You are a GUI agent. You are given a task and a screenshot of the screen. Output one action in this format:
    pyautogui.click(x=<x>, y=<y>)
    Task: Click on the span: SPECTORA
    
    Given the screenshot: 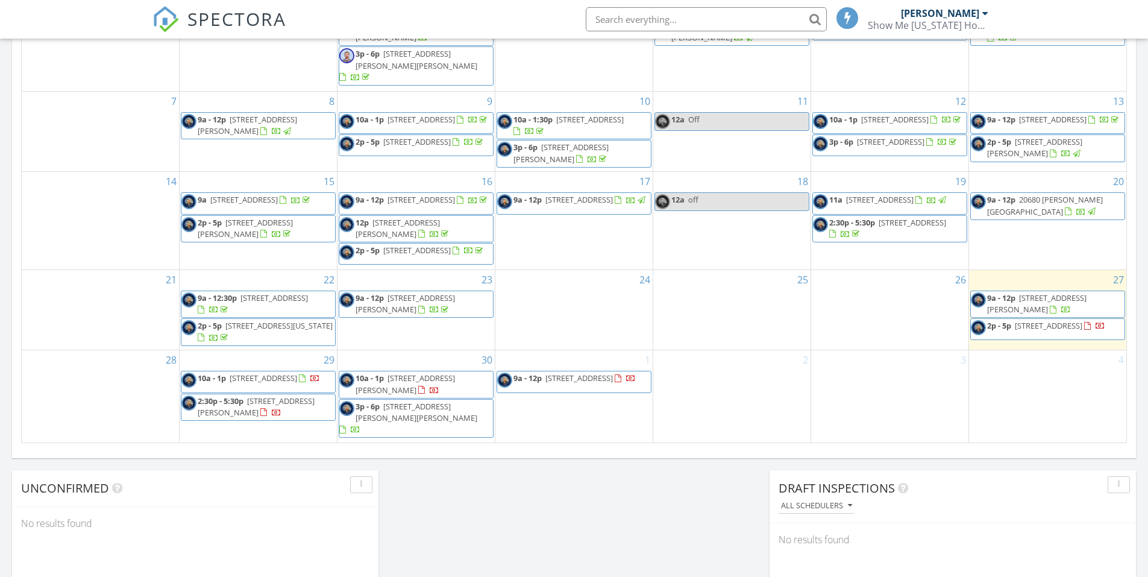 What is the action you would take?
    pyautogui.click(x=237, y=19)
    